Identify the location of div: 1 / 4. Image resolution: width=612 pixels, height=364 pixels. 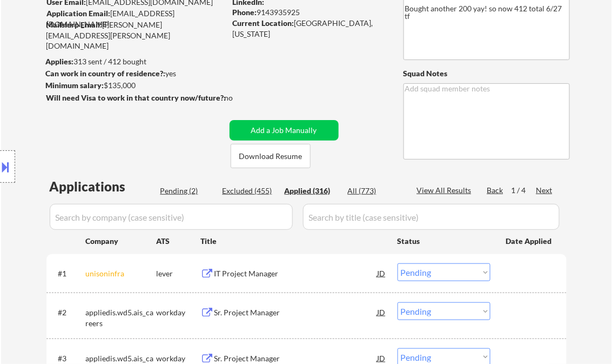
(524, 190).